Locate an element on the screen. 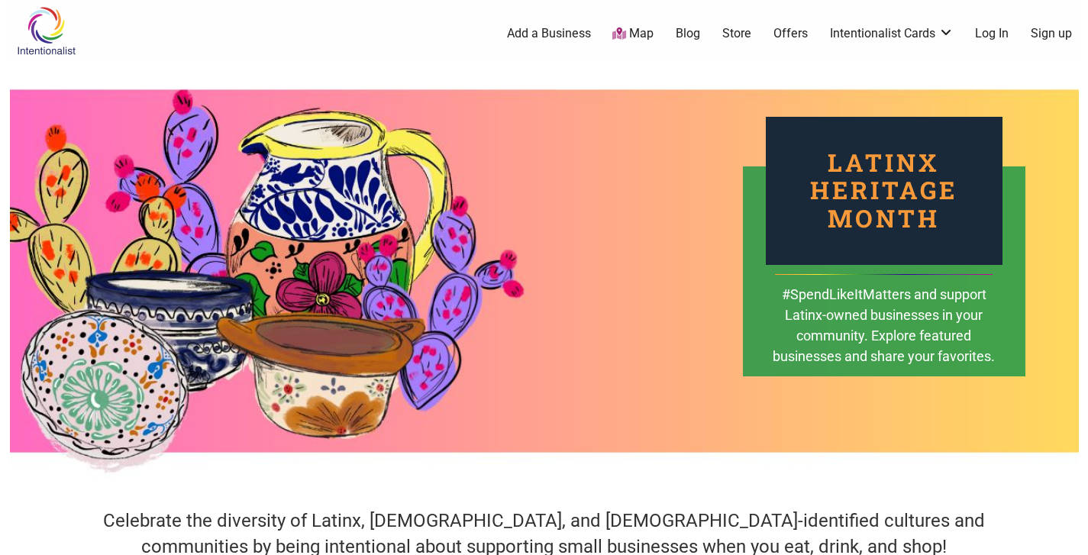 This screenshot has height=555, width=1088. a: Blog is located at coordinates (688, 34).